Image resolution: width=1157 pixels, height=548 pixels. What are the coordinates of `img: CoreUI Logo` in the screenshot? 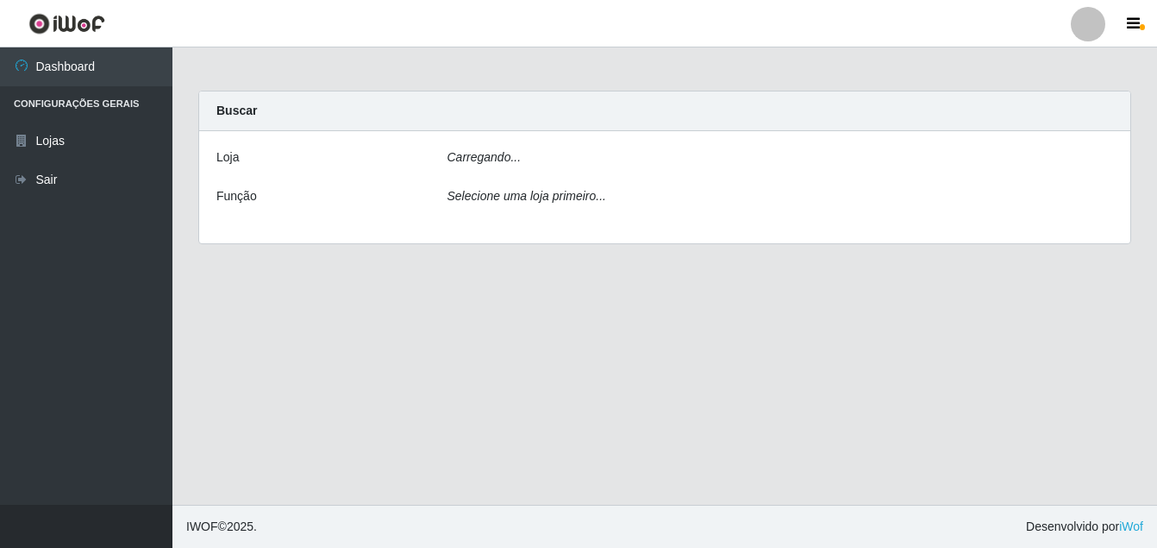 It's located at (66, 23).